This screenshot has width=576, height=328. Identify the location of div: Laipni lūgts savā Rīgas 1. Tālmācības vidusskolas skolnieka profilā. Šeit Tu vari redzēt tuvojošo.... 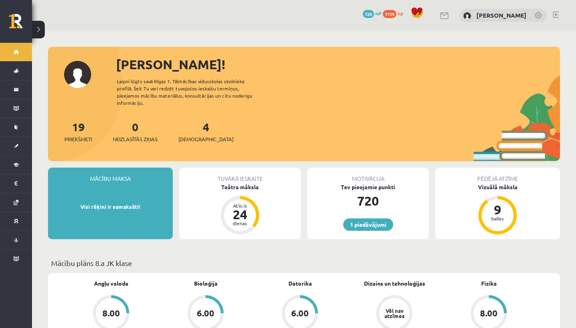
(192, 92).